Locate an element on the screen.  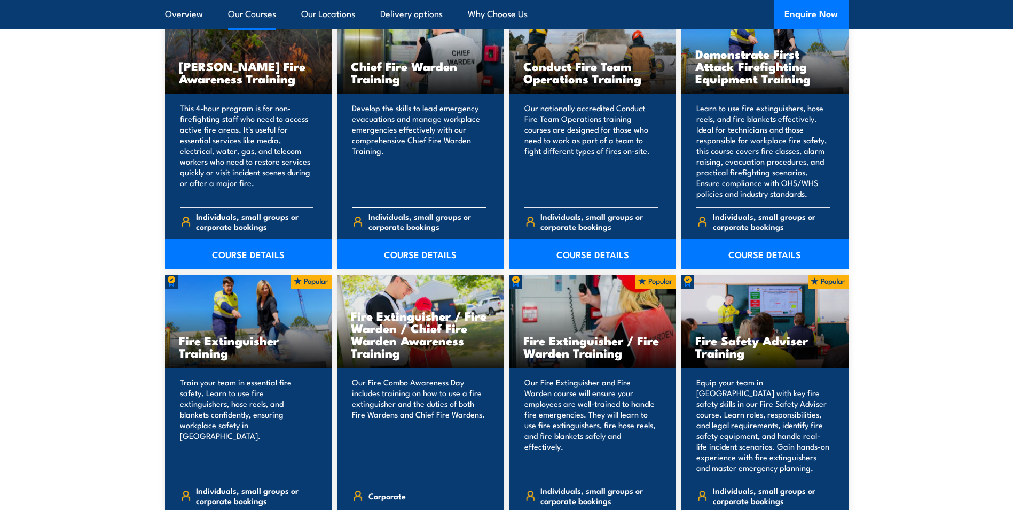
h3: Fire Extinguisher / Fire Warden / Chief Fire Warden Awareness Training is located at coordinates (420, 334).